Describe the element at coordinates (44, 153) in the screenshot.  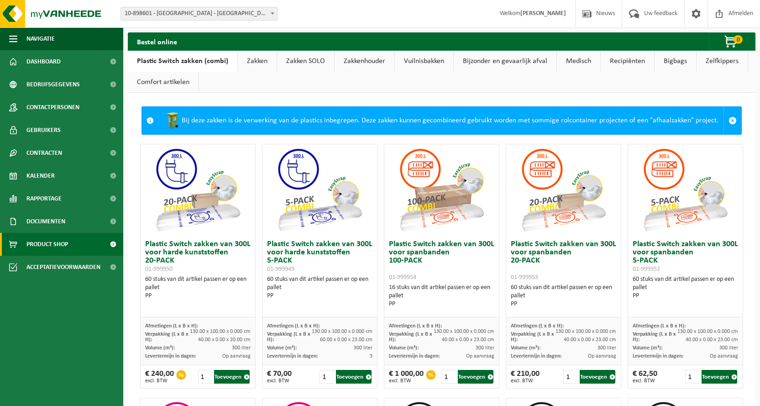
I see `span: Contracten` at that location.